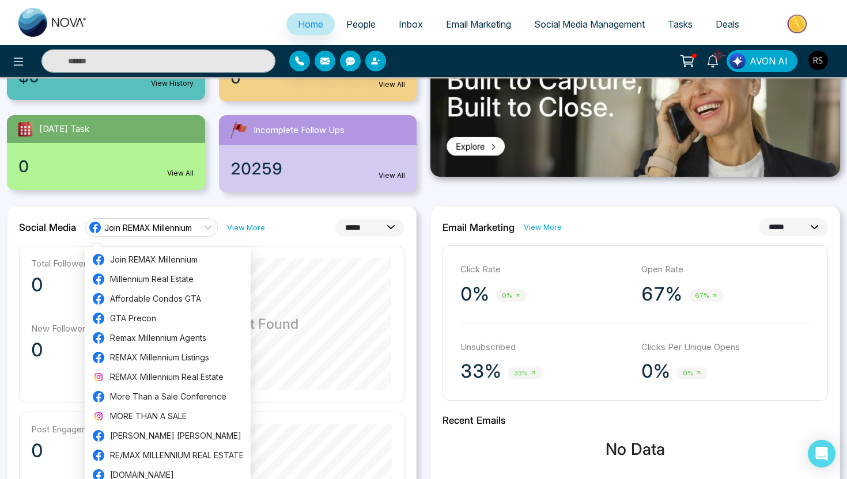  What do you see at coordinates (545, 347) in the screenshot?
I see `p: Unsubscribed` at bounding box center [545, 347].